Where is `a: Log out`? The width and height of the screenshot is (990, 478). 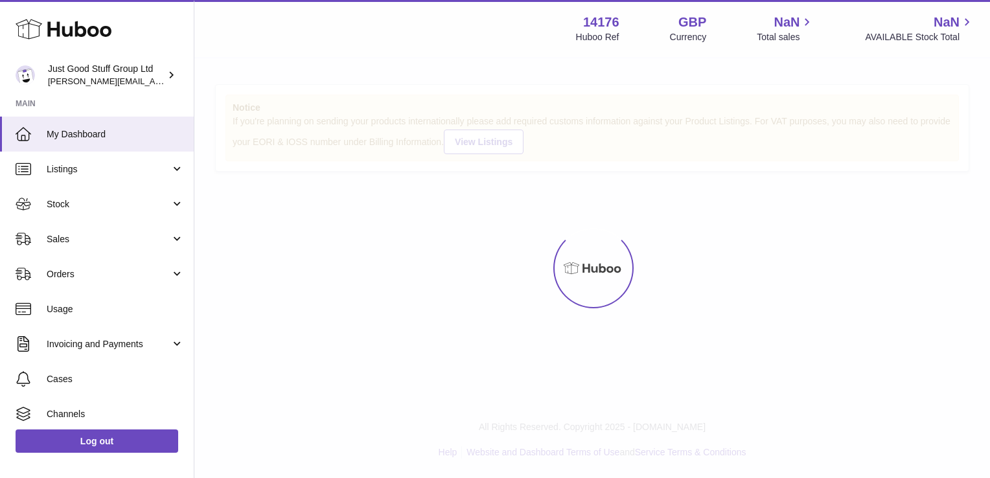 a: Log out is located at coordinates (97, 441).